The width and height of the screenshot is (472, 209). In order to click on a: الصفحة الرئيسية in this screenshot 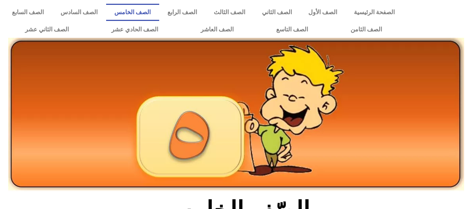, I will do `click(374, 12)`.